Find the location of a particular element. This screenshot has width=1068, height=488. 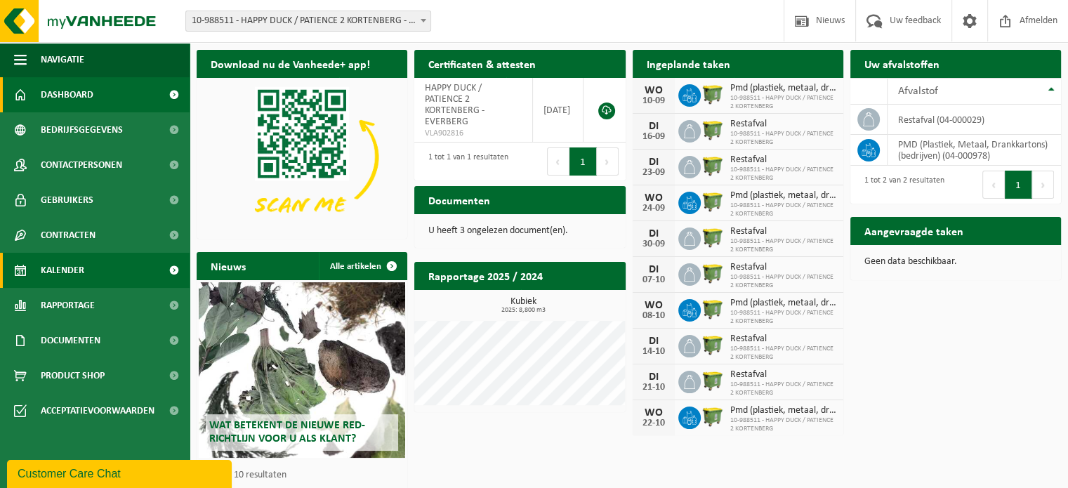

h2: Nieuws is located at coordinates (228, 265).